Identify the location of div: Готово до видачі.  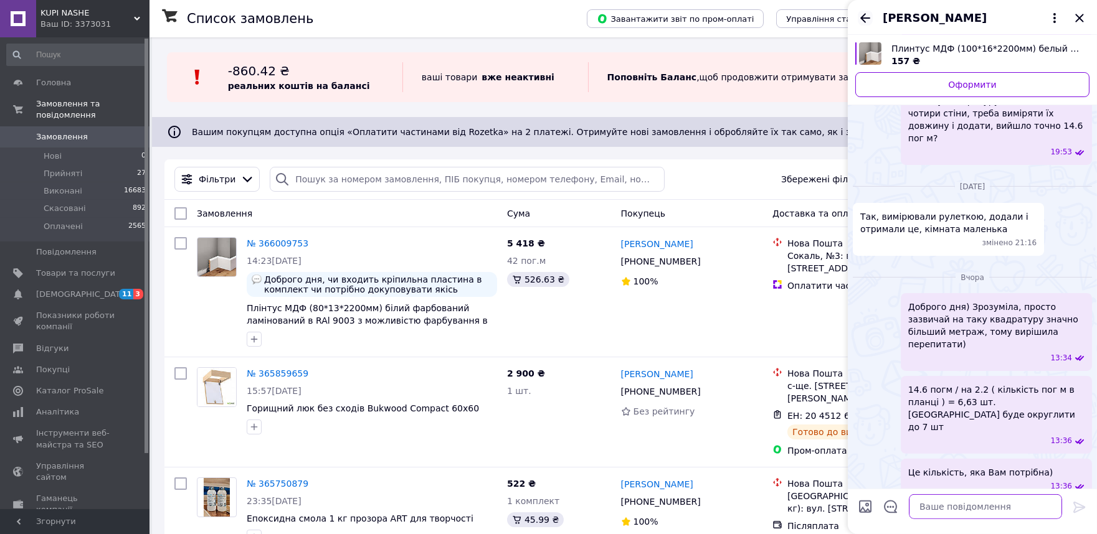
(831, 432).